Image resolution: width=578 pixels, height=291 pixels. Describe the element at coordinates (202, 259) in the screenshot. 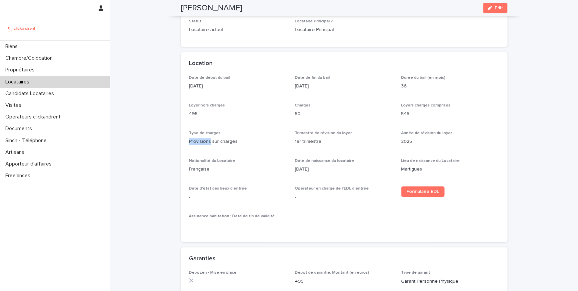

I see `h2: Garanties` at that location.